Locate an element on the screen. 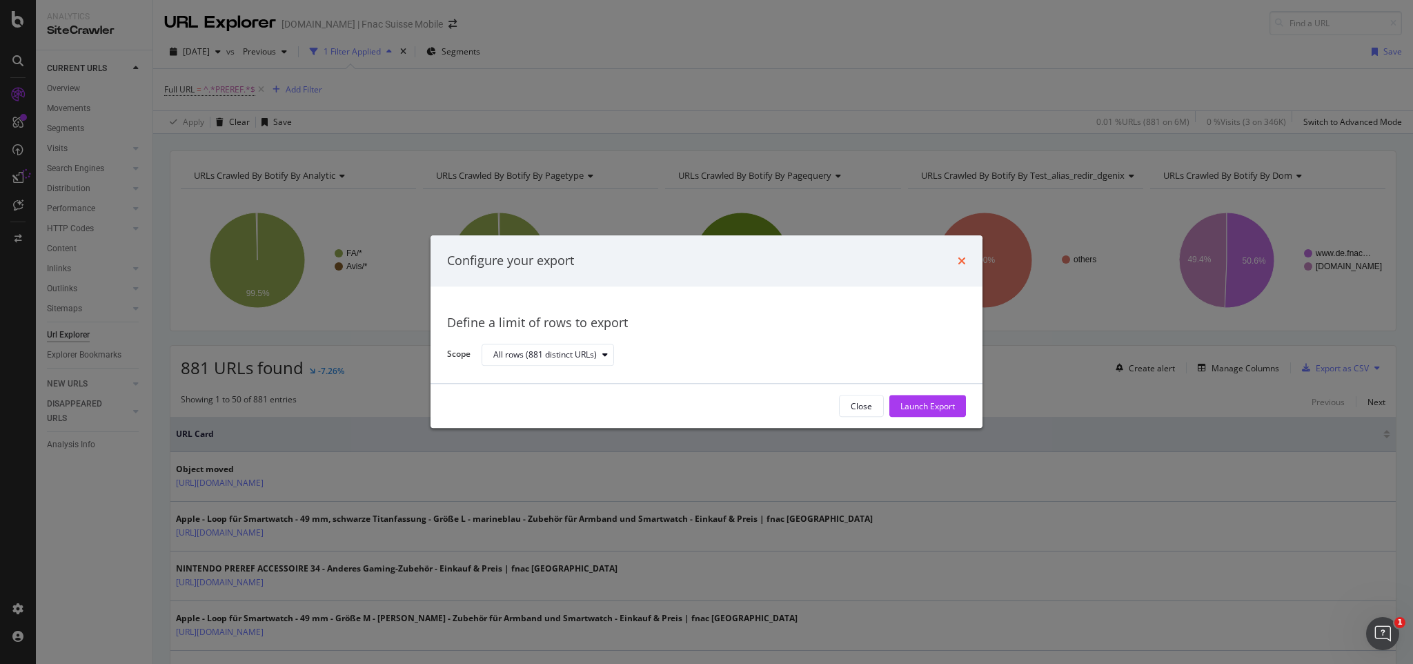 This screenshot has width=1413, height=664. button: Launch Export is located at coordinates (927, 406).